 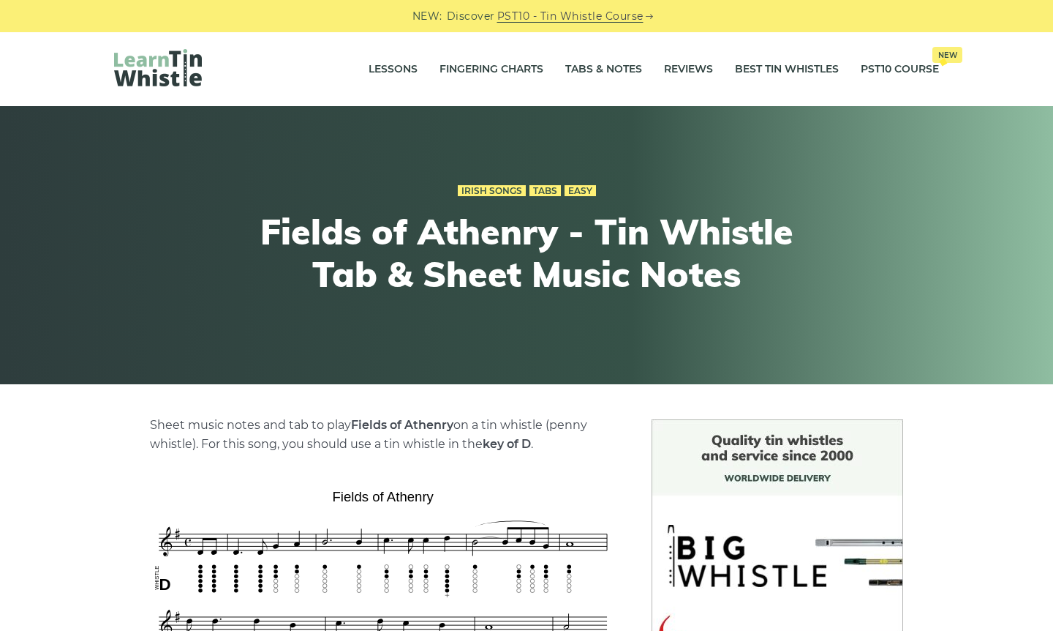 What do you see at coordinates (603, 69) in the screenshot?
I see `a: Tabs & Notes` at bounding box center [603, 69].